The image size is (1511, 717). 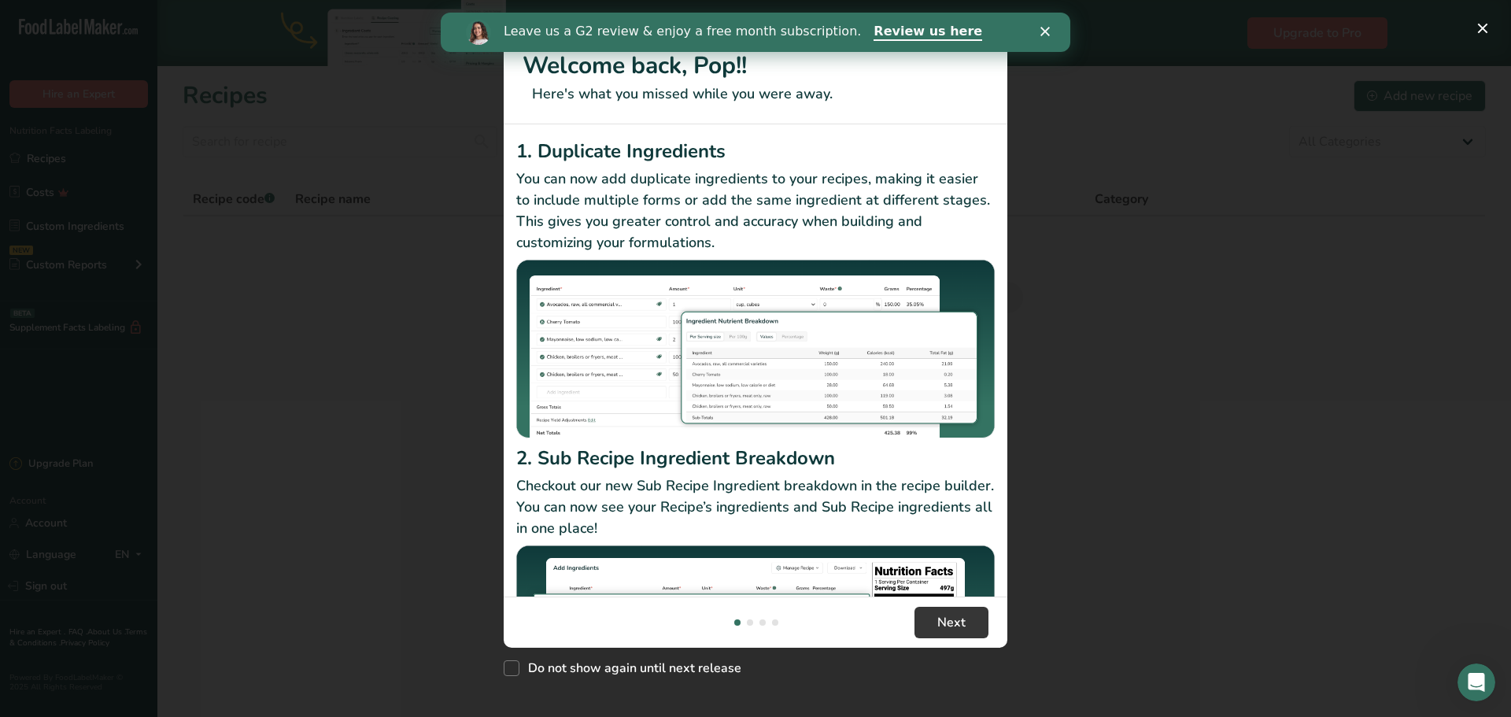 I want to click on p: Here's what you missed while you were away., so click(x=756, y=94).